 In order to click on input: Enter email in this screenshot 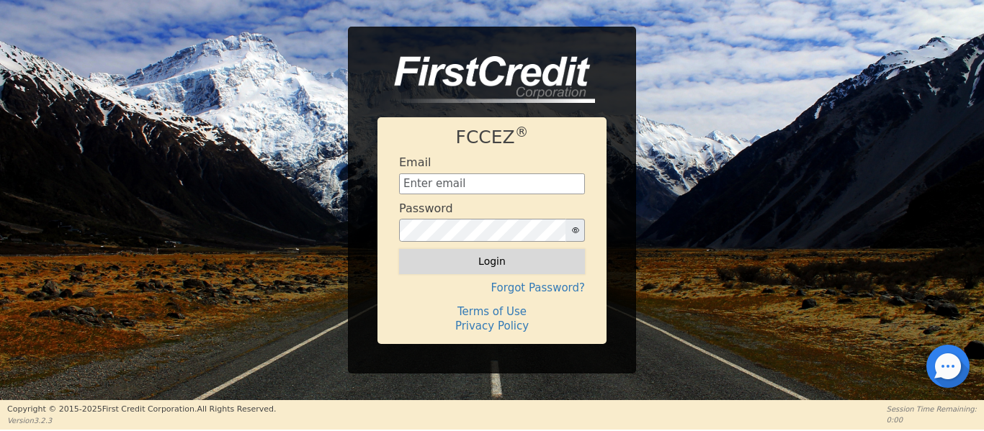, I will do `click(492, 184)`.